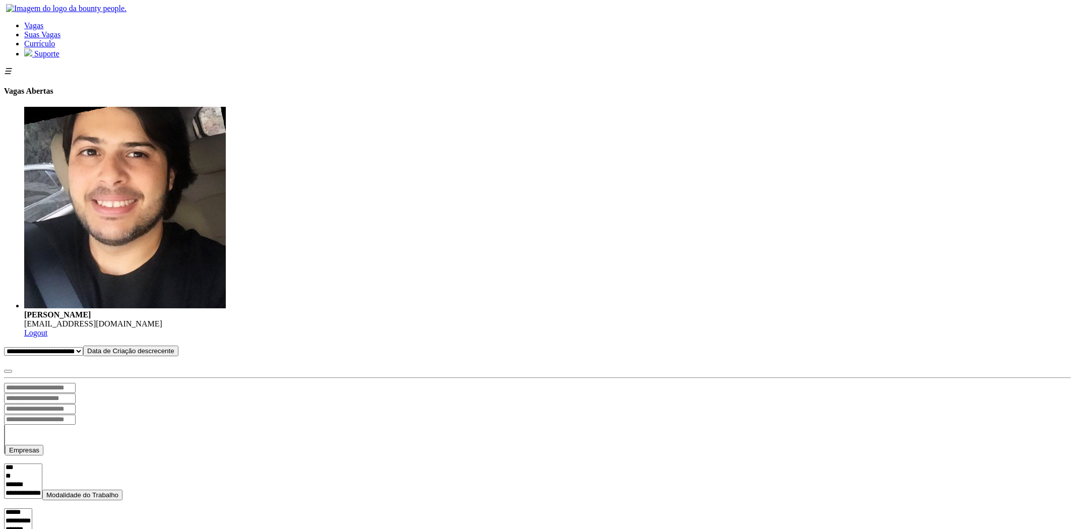  Describe the element at coordinates (39, 43) in the screenshot. I see `a: Currículo` at that location.